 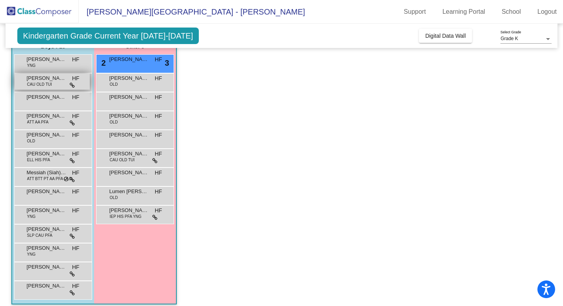 What do you see at coordinates (445, 36) in the screenshot?
I see `button: Digital Data Wall` at bounding box center [445, 36].